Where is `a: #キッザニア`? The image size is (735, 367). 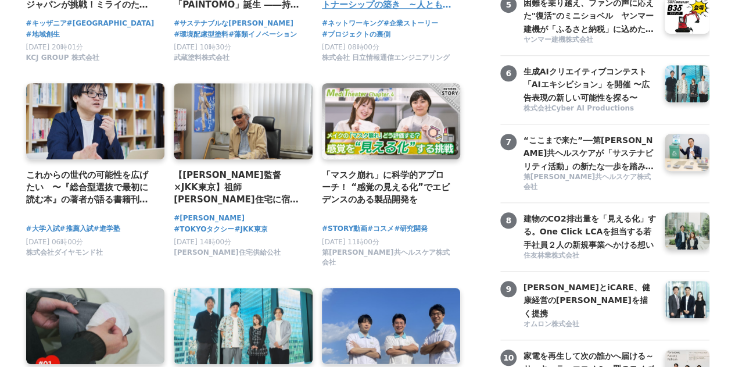
a: #キッザニア is located at coordinates (46, 23).